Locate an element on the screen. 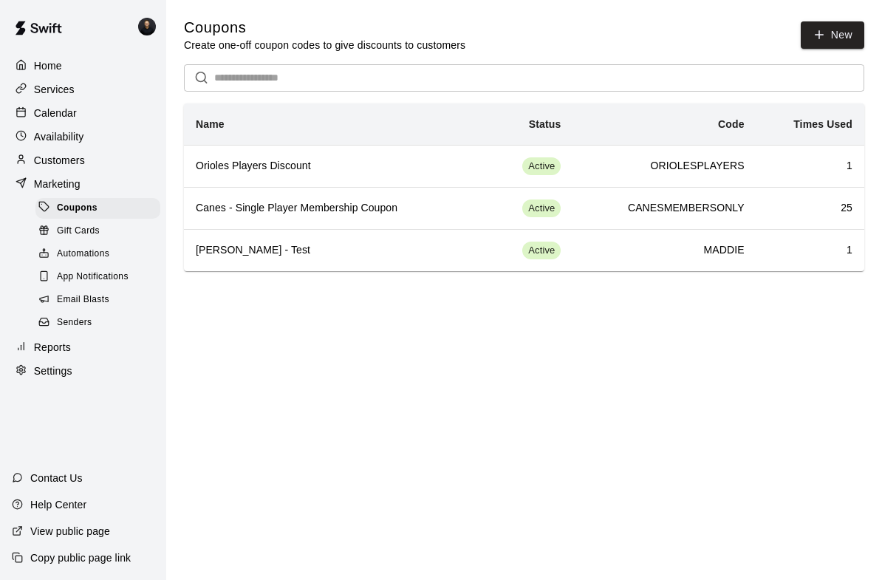 The height and width of the screenshot is (580, 882). a: Settings is located at coordinates (83, 371).